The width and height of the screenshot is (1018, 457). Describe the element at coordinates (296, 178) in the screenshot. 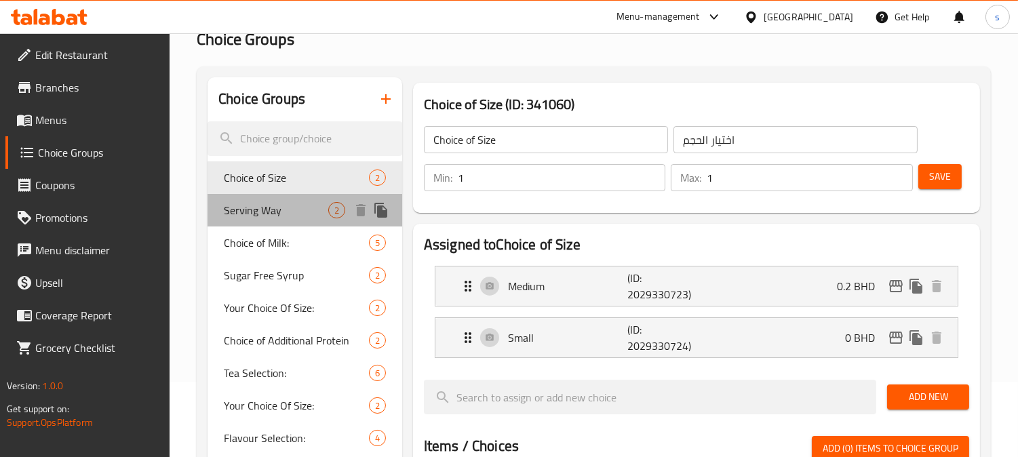

I see `span: Choice of Size` at that location.